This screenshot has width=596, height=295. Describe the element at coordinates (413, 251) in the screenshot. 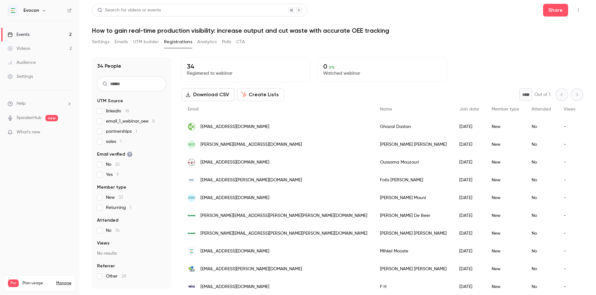

I see `div: Mihkel Mooste` at that location.